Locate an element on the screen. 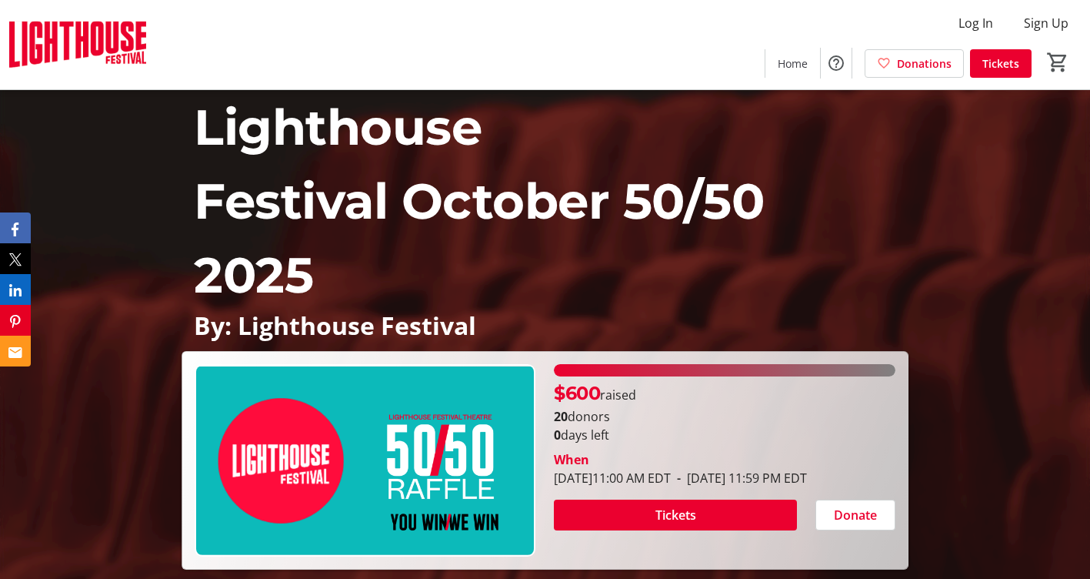 Image resolution: width=1090 pixels, height=579 pixels. p: By: Lighthouse Festival is located at coordinates (545, 325).